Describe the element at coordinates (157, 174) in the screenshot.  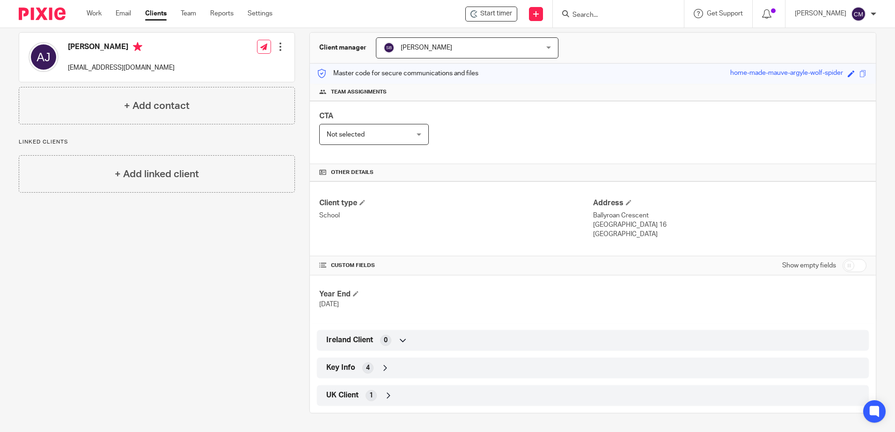
I see `h4: + Add linked client` at that location.